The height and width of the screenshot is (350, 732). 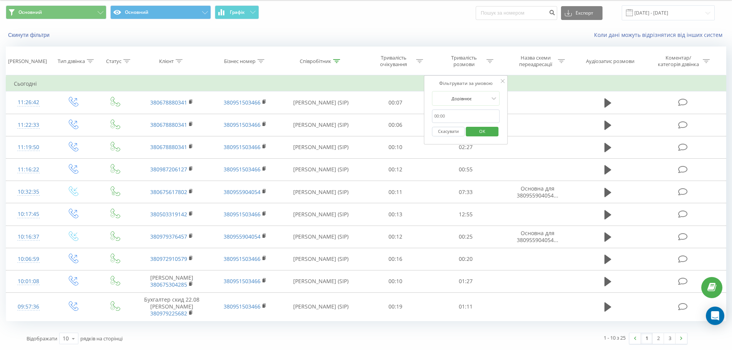 I want to click on input: Пошук за номером, so click(x=516, y=13).